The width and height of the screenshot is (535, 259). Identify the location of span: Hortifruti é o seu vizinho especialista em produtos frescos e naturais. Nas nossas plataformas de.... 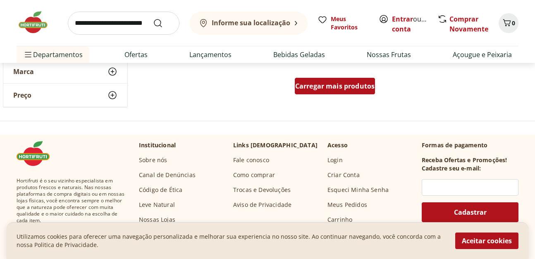
(71, 200).